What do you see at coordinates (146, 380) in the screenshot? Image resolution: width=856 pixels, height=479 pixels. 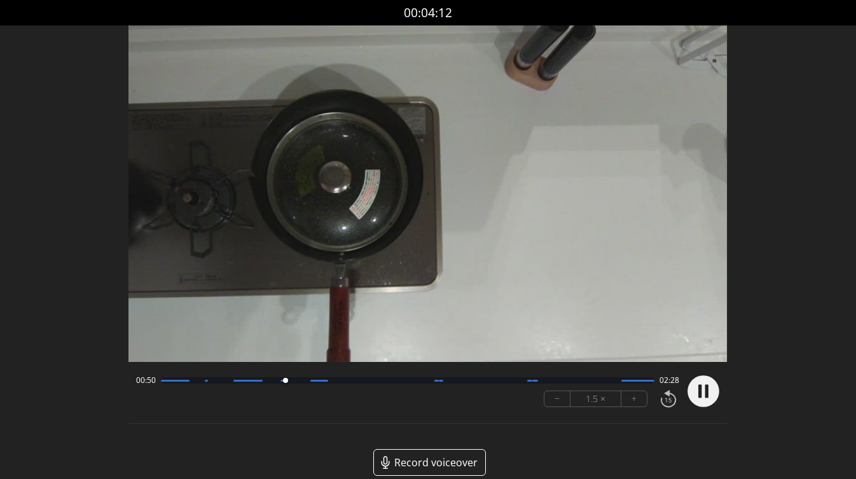 I see `span: 00:50` at bounding box center [146, 380].